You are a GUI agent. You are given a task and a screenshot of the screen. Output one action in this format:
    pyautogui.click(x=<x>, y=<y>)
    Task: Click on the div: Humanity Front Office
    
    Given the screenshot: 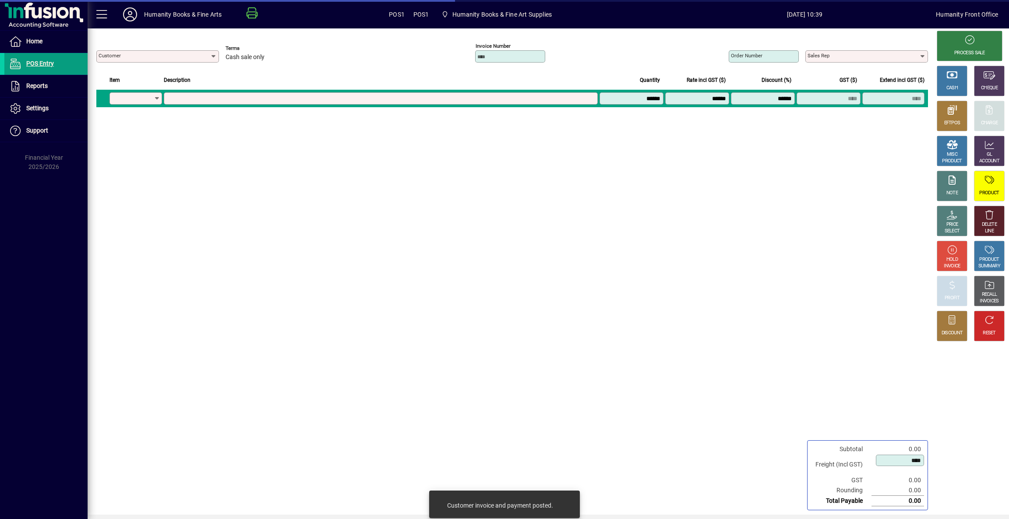 What is the action you would take?
    pyautogui.click(x=967, y=14)
    